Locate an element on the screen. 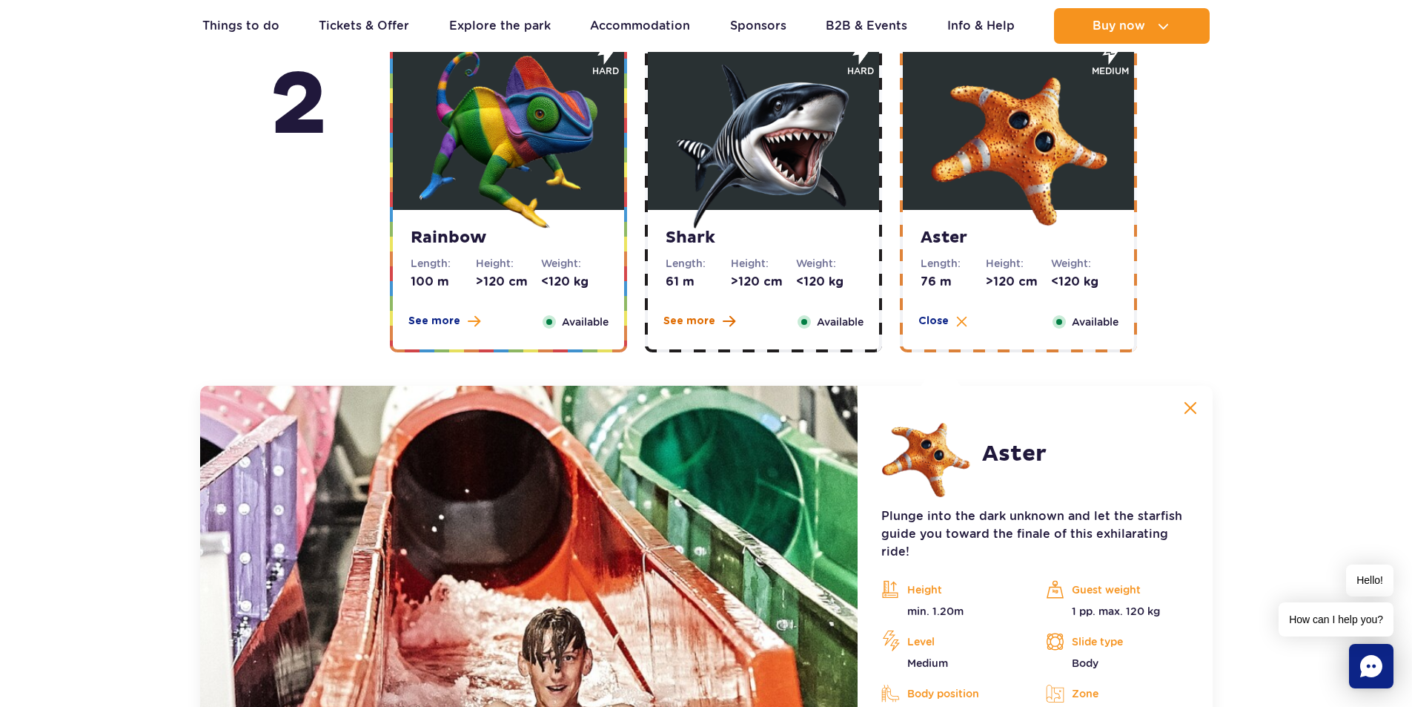 The image size is (1412, 707). dd: 100 m is located at coordinates (443, 282).